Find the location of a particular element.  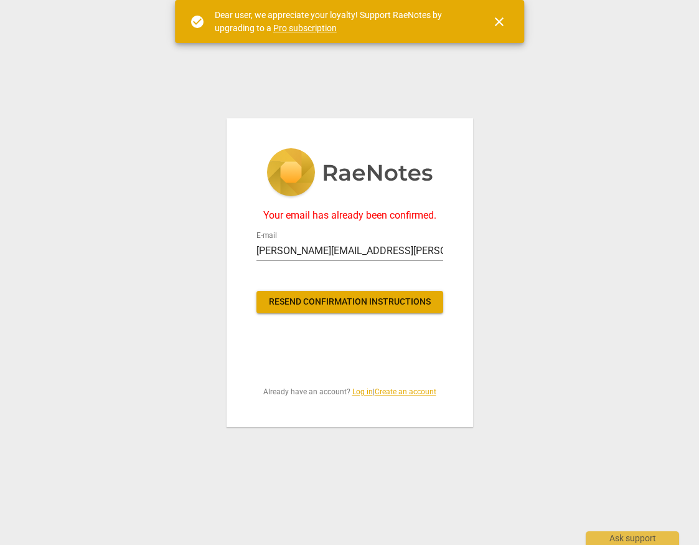

div: Dear user, we appreciate your loyalty! Support RaeNotes by upgrading to a is located at coordinates (342, 21).